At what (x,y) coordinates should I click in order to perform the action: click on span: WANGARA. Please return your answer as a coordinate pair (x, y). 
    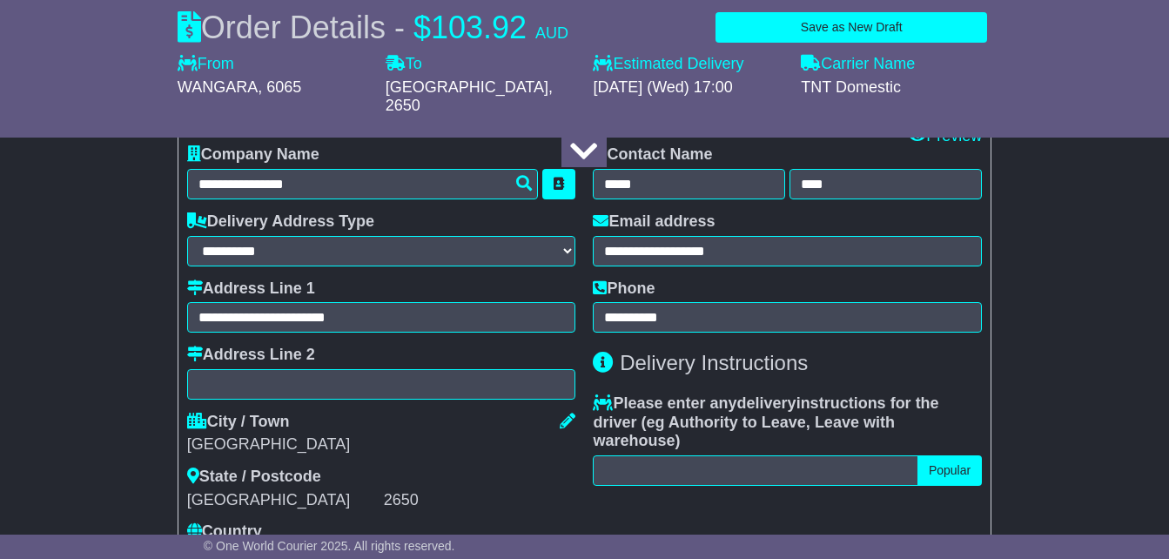
    Looking at the image, I should click on (218, 87).